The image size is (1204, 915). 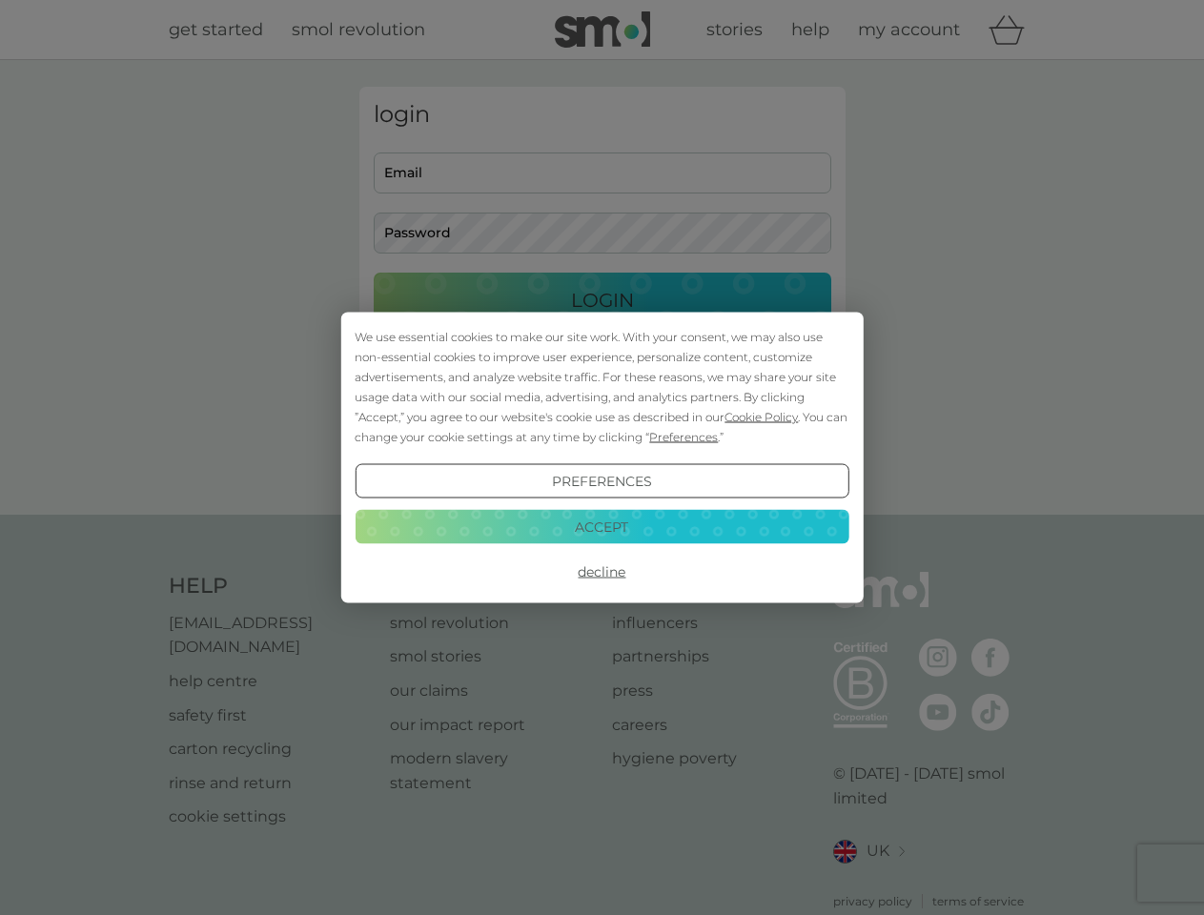 What do you see at coordinates (761, 417) in the screenshot?
I see `span: Cookie Policy` at bounding box center [761, 417].